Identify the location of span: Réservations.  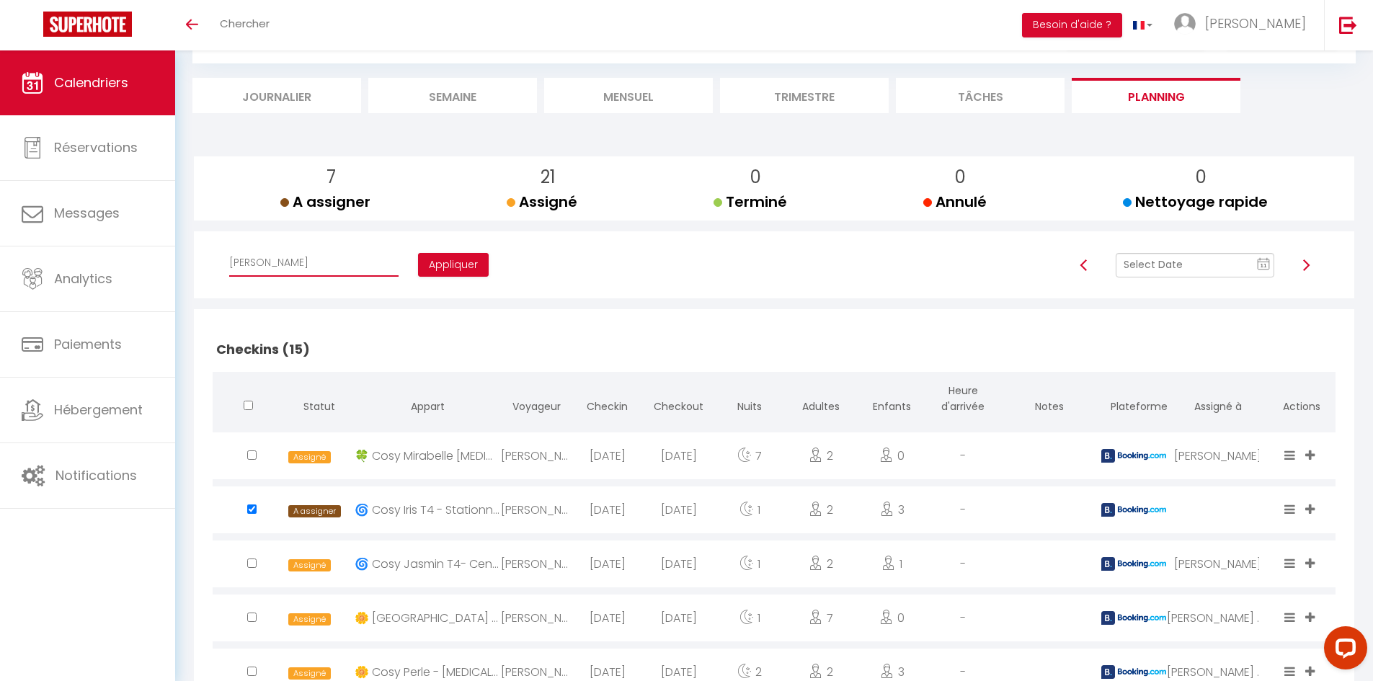
(96, 147).